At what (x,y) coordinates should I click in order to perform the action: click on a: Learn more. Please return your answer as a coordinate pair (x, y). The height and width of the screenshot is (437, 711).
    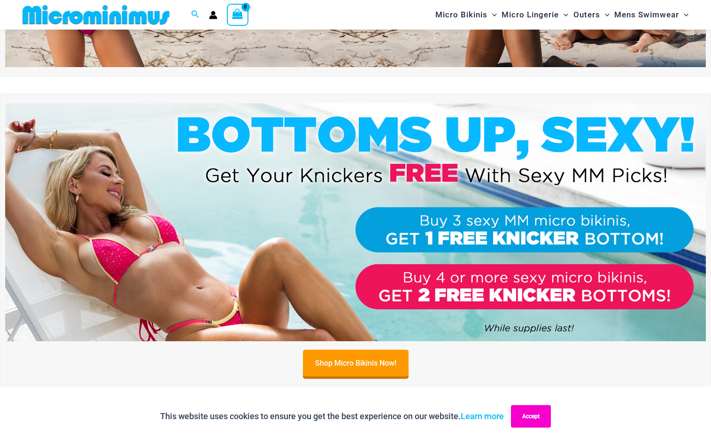
    Looking at the image, I should click on (482, 416).